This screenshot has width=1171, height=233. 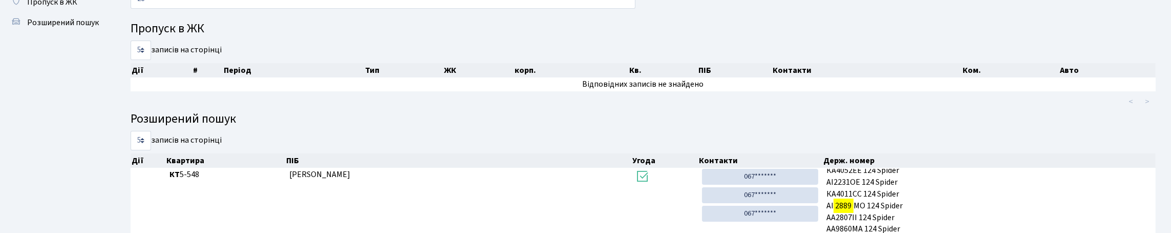 What do you see at coordinates (643, 119) in the screenshot?
I see `h4: Розширений пошук` at bounding box center [643, 119].